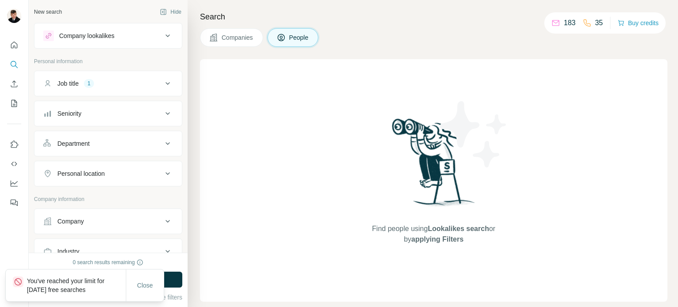  Describe the element at coordinates (434, 234) in the screenshot. I see `span: Find people using or by` at that location.